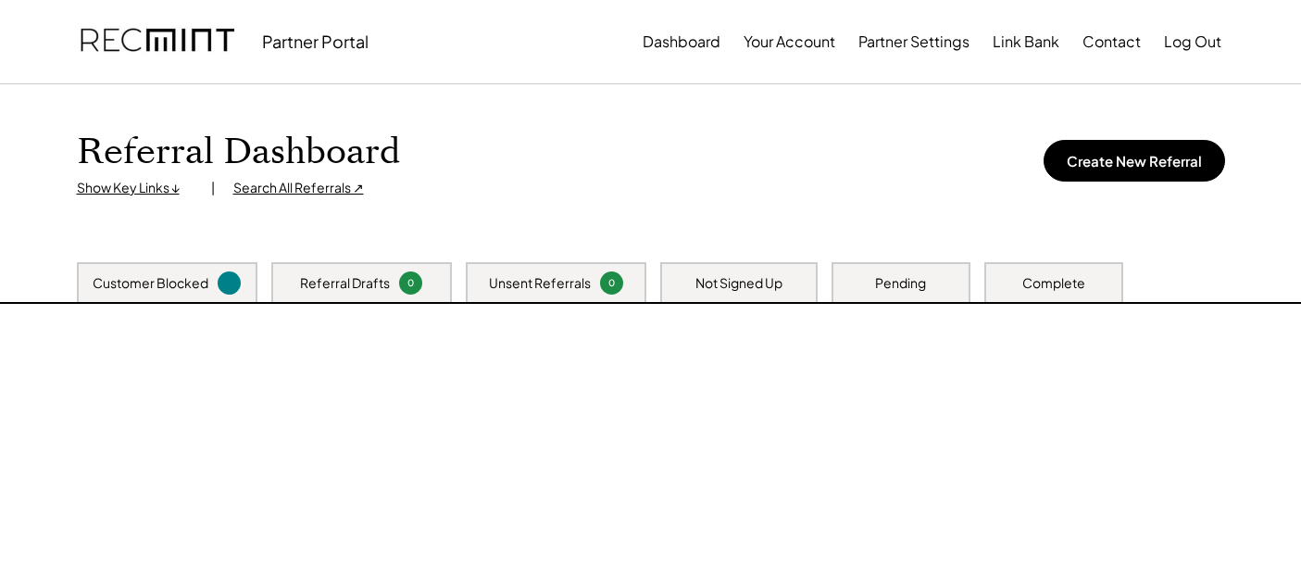 This screenshot has width=1301, height=567. Describe the element at coordinates (540, 283) in the screenshot. I see `div: Unsent Referrals` at that location.